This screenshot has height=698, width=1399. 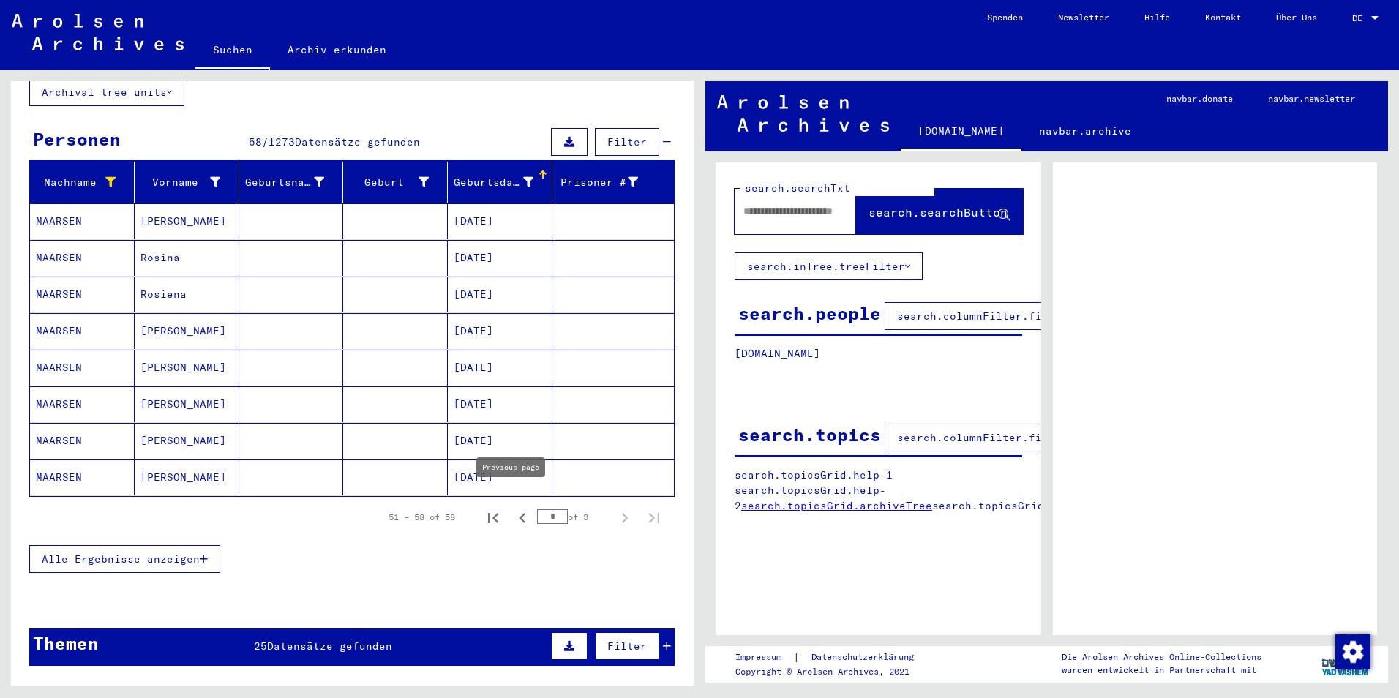 I want to click on a: navbar.donate, so click(x=1199, y=99).